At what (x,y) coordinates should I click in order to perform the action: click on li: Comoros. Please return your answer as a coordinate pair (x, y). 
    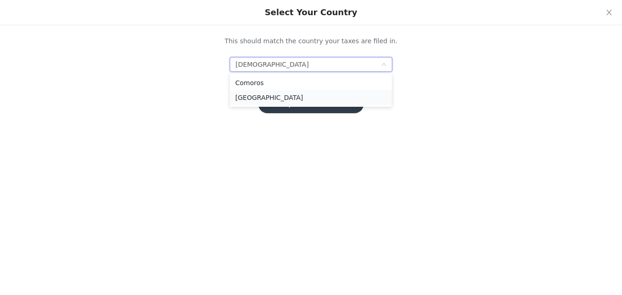
    Looking at the image, I should click on (311, 83).